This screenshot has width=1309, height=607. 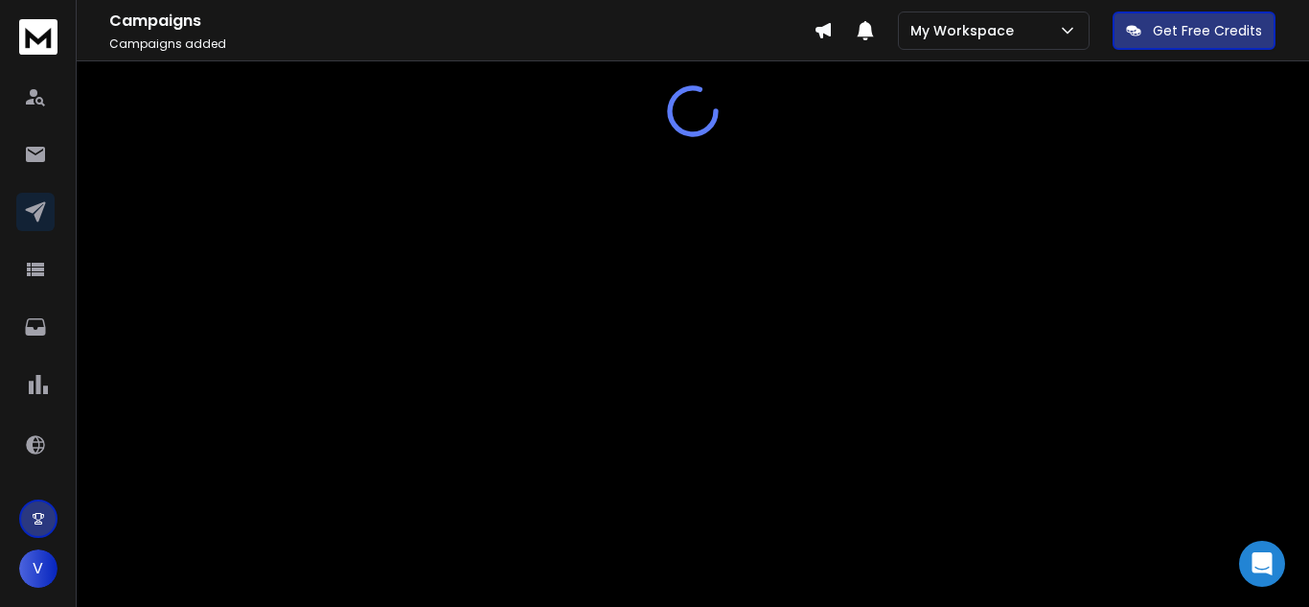 What do you see at coordinates (38, 568) in the screenshot?
I see `span: V` at bounding box center [38, 568].